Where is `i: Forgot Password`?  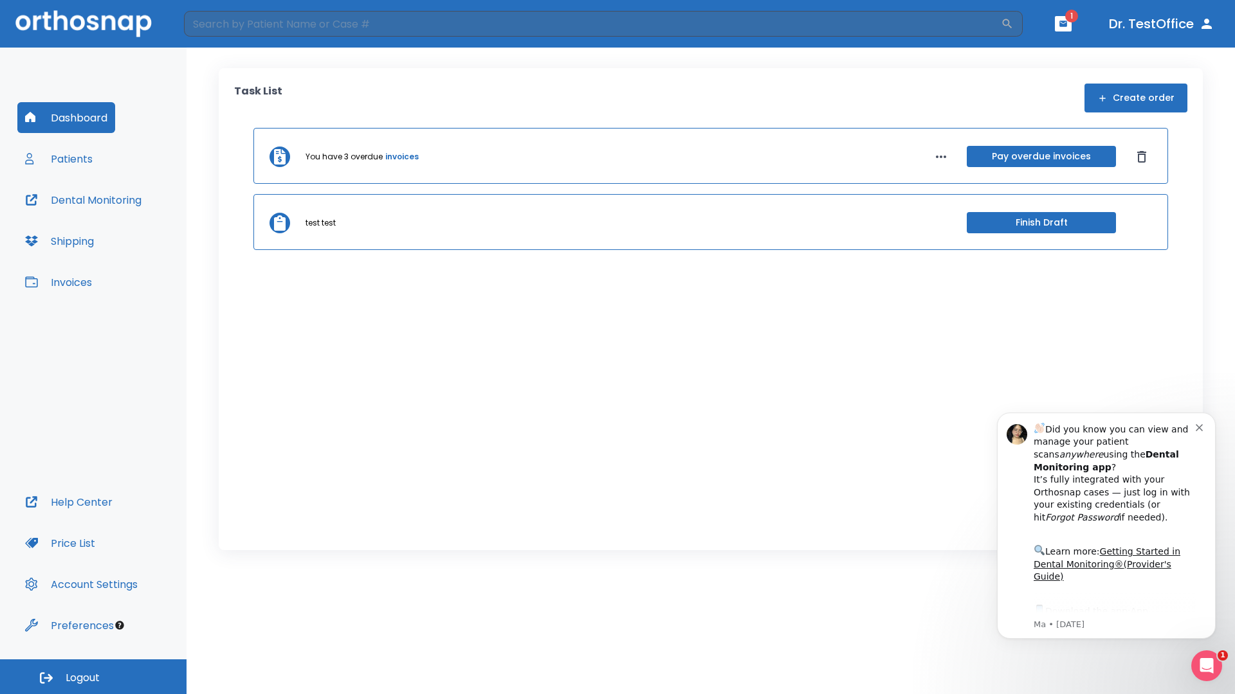
i: Forgot Password is located at coordinates (104, 121).